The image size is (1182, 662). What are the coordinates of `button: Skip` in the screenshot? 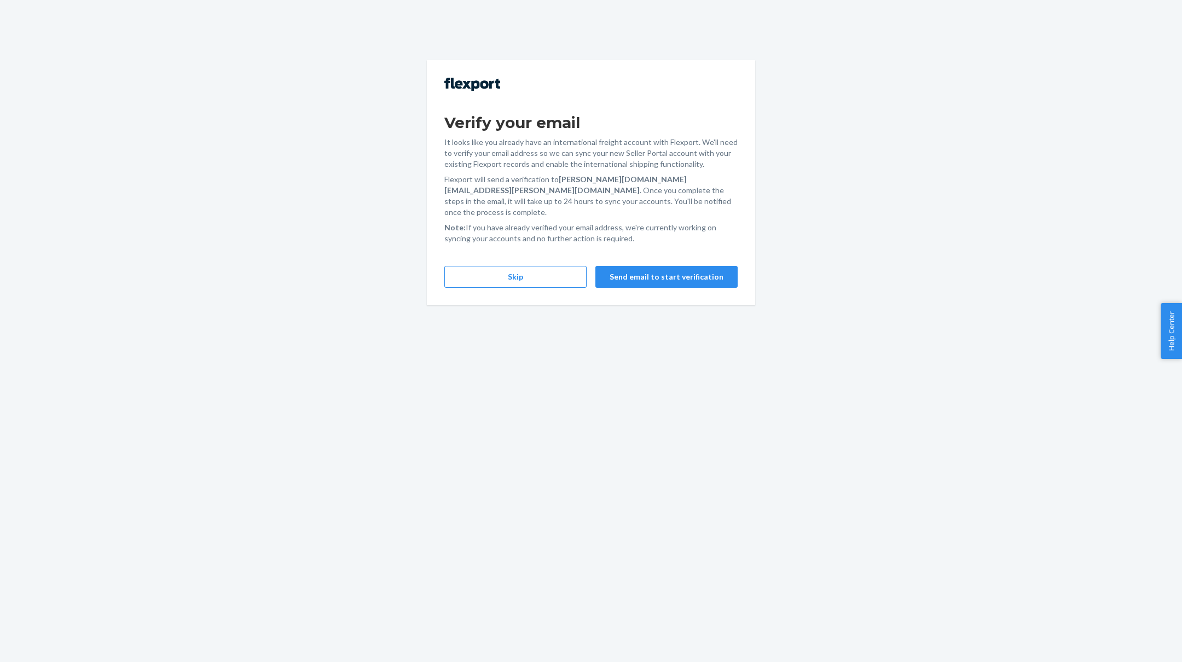 It's located at (515, 277).